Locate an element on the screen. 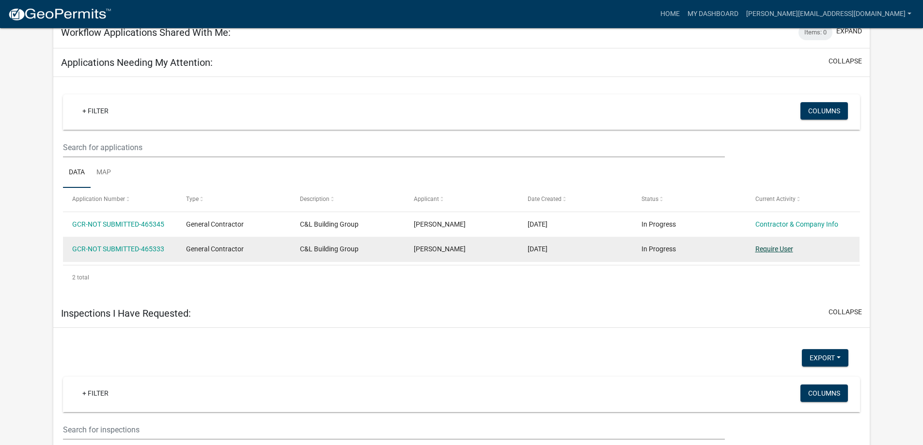 Image resolution: width=923 pixels, height=445 pixels. div: Items: 0 is located at coordinates (815, 32).